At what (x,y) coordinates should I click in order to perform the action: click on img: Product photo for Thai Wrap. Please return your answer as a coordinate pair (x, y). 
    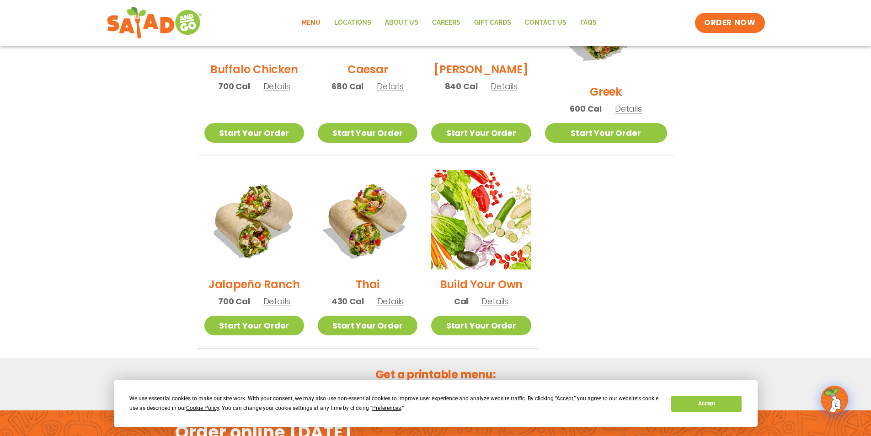
    Looking at the image, I should click on (367, 219).